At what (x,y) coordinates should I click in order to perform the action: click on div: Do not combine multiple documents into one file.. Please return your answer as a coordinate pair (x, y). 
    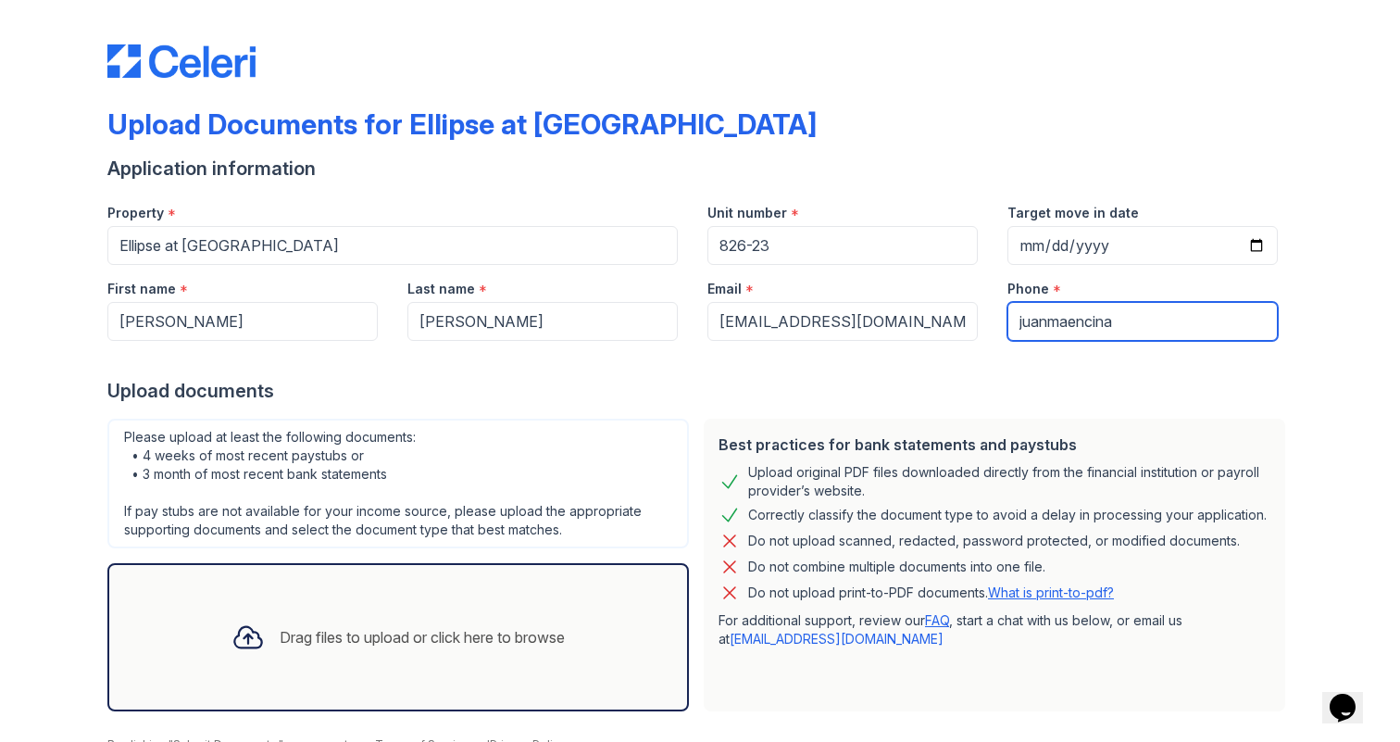
    Looking at the image, I should click on (897, 567).